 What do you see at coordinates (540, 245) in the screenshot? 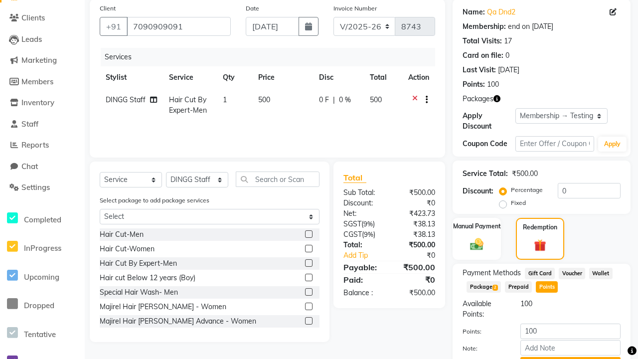
I see `img: _gift.svg` at bounding box center [540, 245].